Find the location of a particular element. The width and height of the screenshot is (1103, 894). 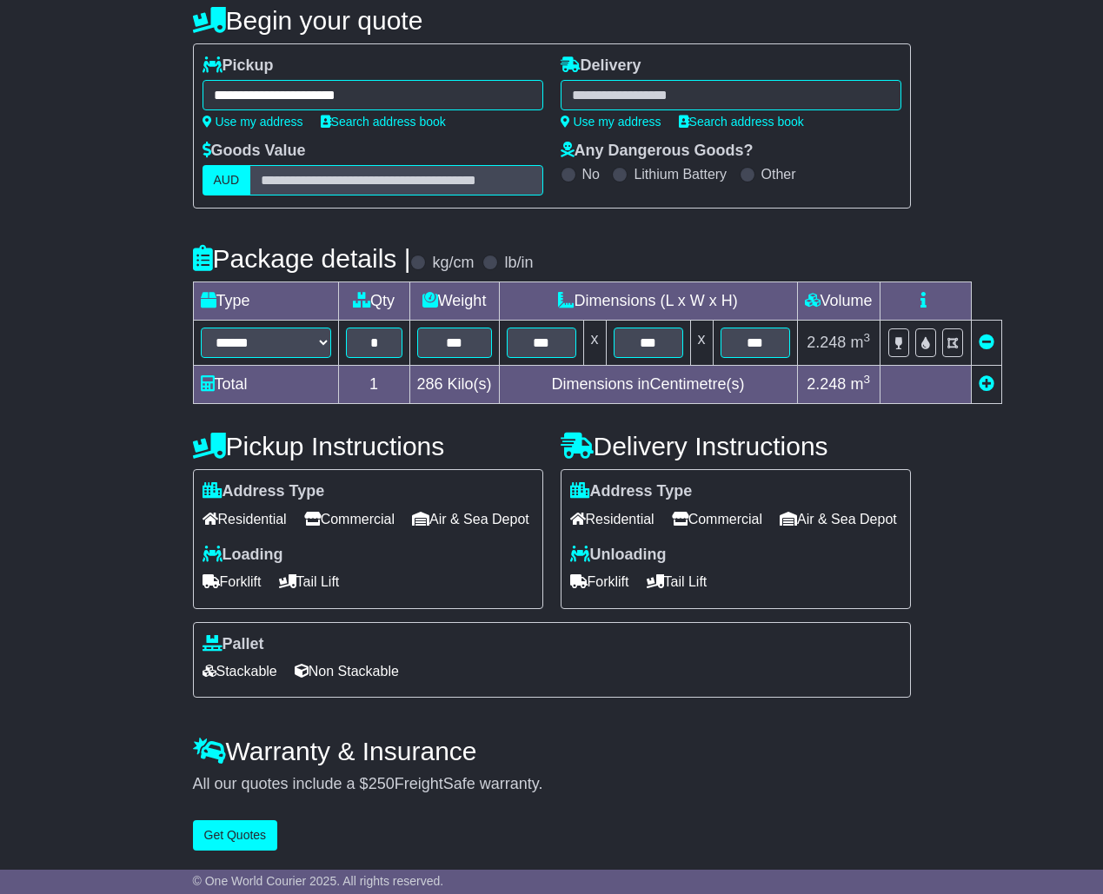

h4: Pickup Instructions is located at coordinates (368, 446).